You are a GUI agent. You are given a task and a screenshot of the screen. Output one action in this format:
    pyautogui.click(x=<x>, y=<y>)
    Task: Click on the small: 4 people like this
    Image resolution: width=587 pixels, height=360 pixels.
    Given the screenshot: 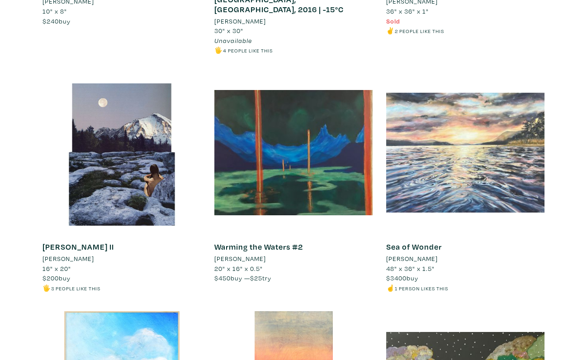 What is the action you would take?
    pyautogui.click(x=248, y=50)
    